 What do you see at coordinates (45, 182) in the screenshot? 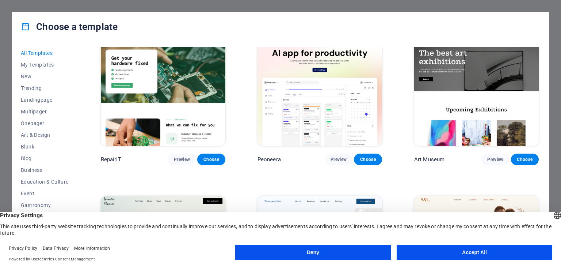
I see `span: Education & Culture` at bounding box center [45, 182].